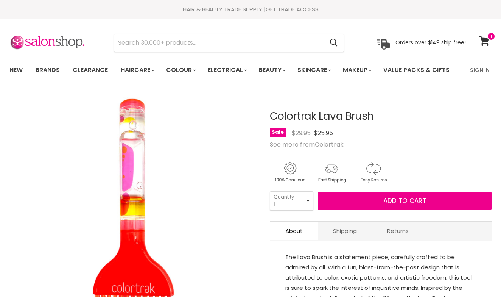 The height and width of the screenshot is (297, 501). What do you see at coordinates (307, 144) in the screenshot?
I see `span: See more from` at bounding box center [307, 144].